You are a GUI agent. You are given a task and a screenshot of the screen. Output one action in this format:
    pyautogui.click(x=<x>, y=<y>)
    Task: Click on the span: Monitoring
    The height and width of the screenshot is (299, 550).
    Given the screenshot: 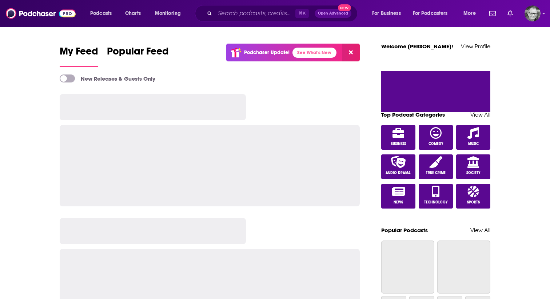 What is the action you would take?
    pyautogui.click(x=168, y=13)
    